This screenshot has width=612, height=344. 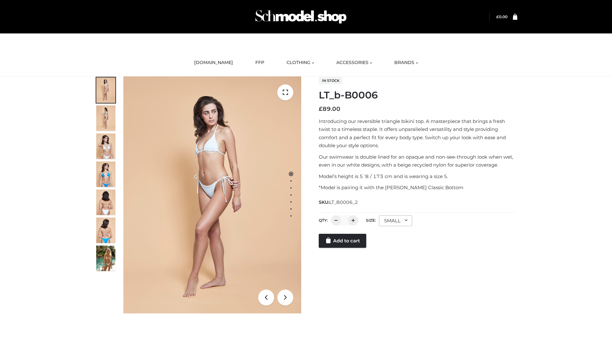 I want to click on img: ArielClassicBikiniTop_CloudNine_AzureSky_OW114ECO_2-scaled.jpg, so click(x=106, y=118).